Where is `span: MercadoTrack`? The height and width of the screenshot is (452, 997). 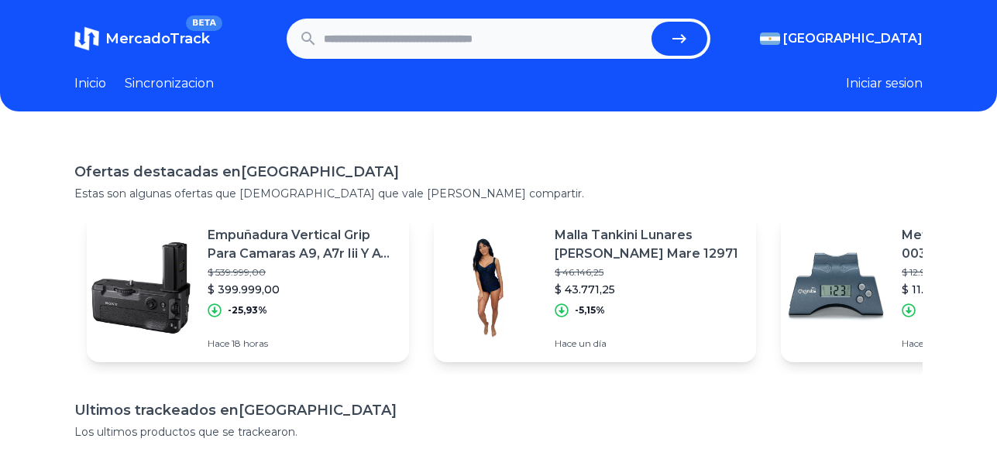 span: MercadoTrack is located at coordinates (157, 39).